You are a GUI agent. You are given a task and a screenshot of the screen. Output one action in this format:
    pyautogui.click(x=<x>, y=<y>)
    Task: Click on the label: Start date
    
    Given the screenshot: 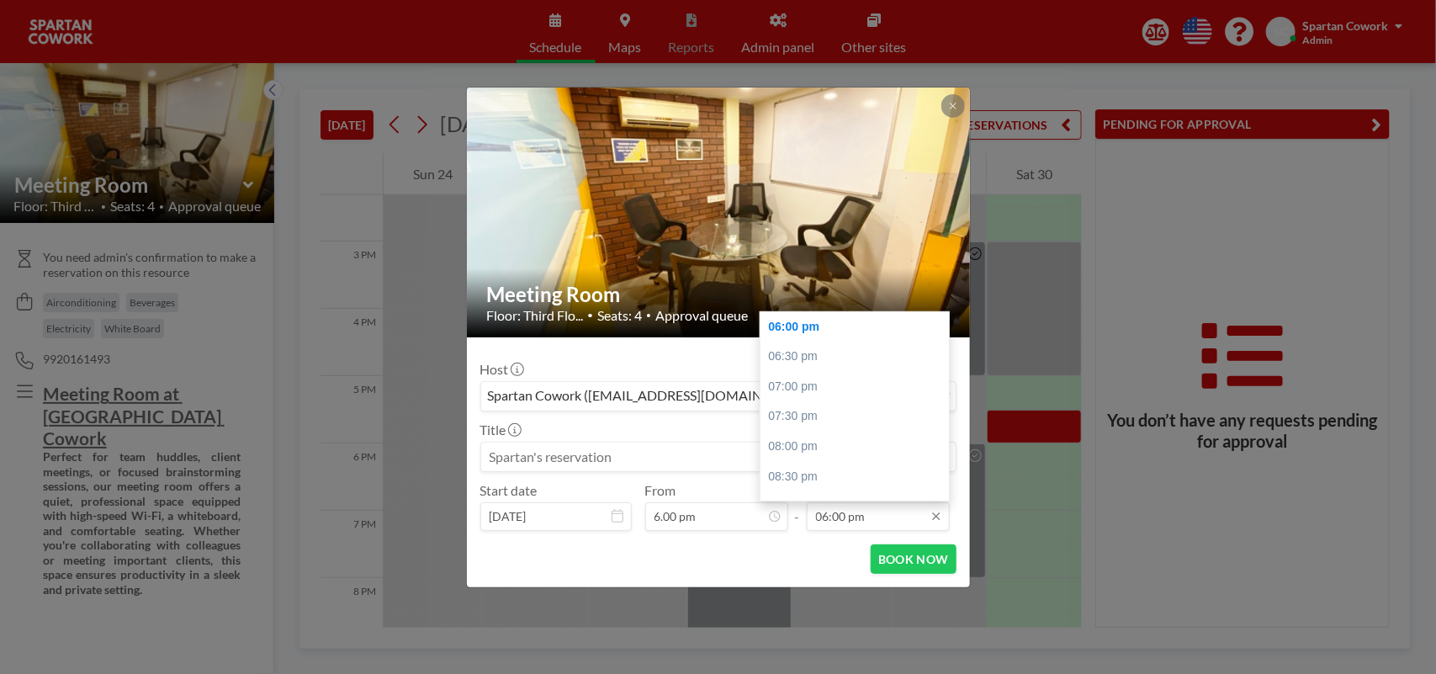 What is the action you would take?
    pyautogui.click(x=509, y=490)
    